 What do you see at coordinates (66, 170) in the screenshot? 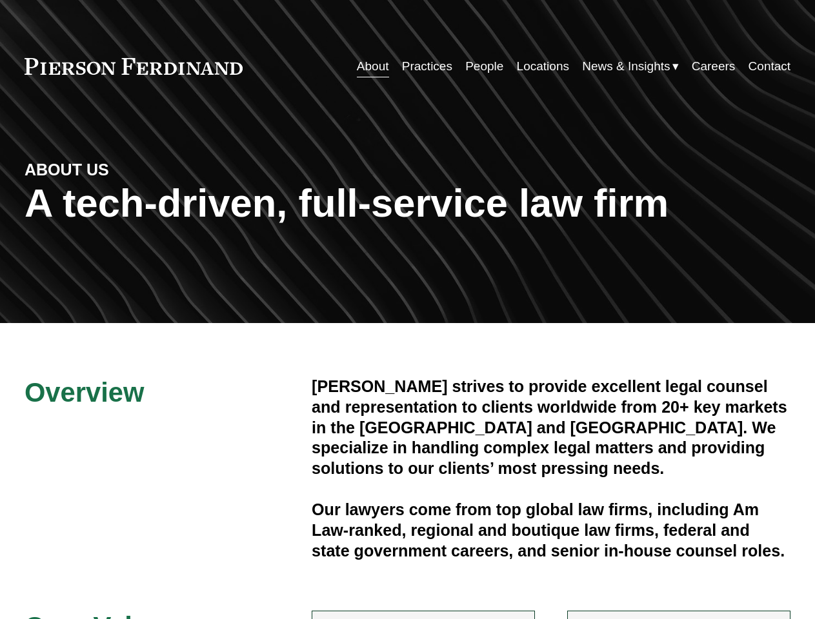
I see `strong: ABOUT US` at bounding box center [66, 170].